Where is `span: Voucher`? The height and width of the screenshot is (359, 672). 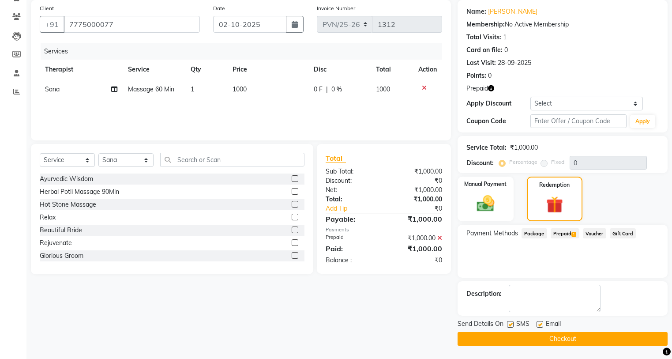 span: Voucher is located at coordinates (595, 233).